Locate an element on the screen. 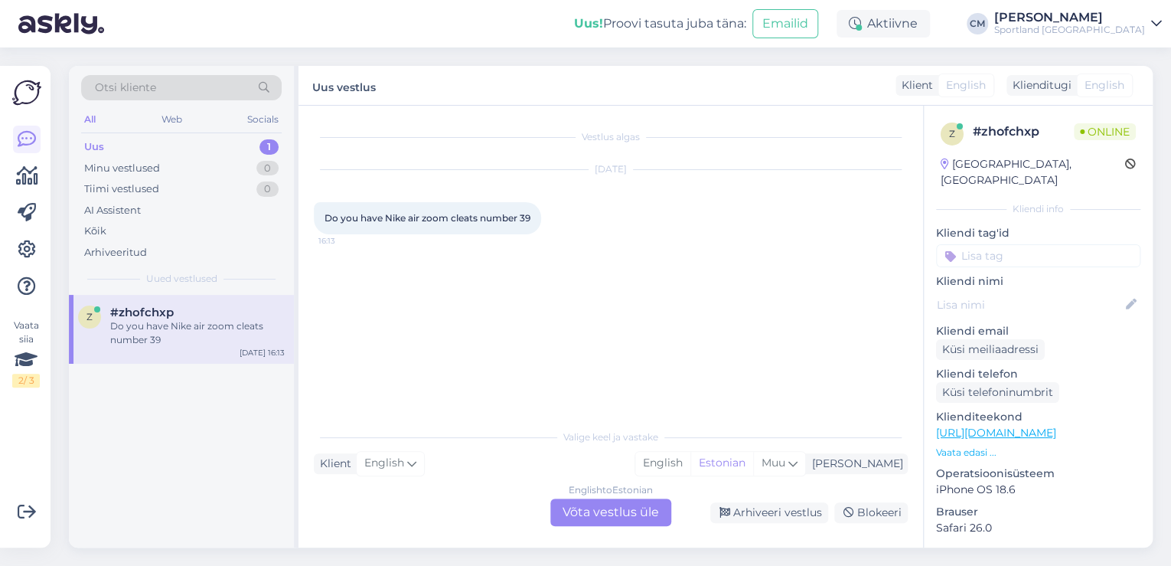  div: # zhofchxp is located at coordinates (1024, 132).